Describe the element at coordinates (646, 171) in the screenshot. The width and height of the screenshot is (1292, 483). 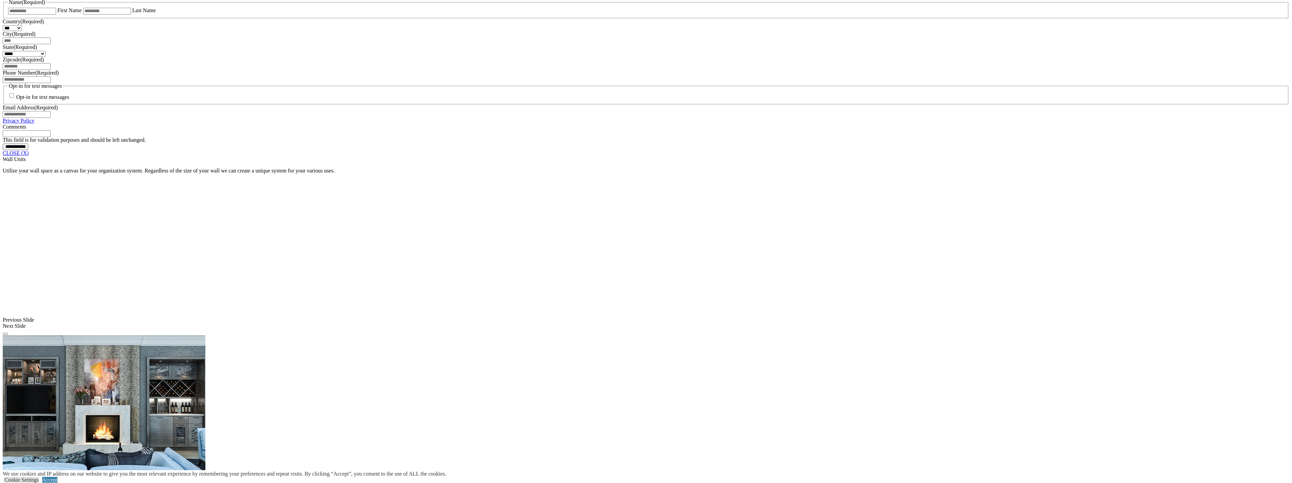
I see `p: Utilize your wall space as a canvas for your organization system. Regardless of the size of your ...` at that location.